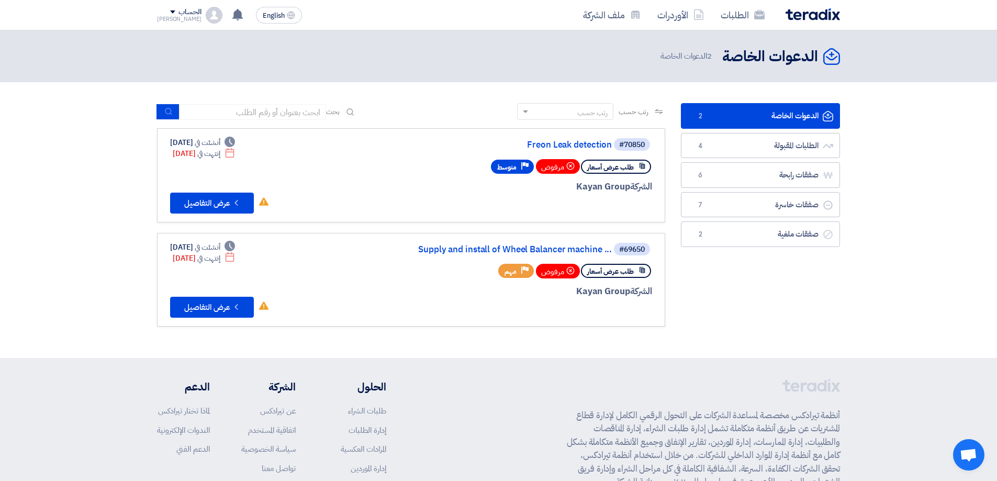 This screenshot has height=481, width=997. What do you see at coordinates (363, 449) in the screenshot?
I see `a: المزادات العكسية` at bounding box center [363, 449].